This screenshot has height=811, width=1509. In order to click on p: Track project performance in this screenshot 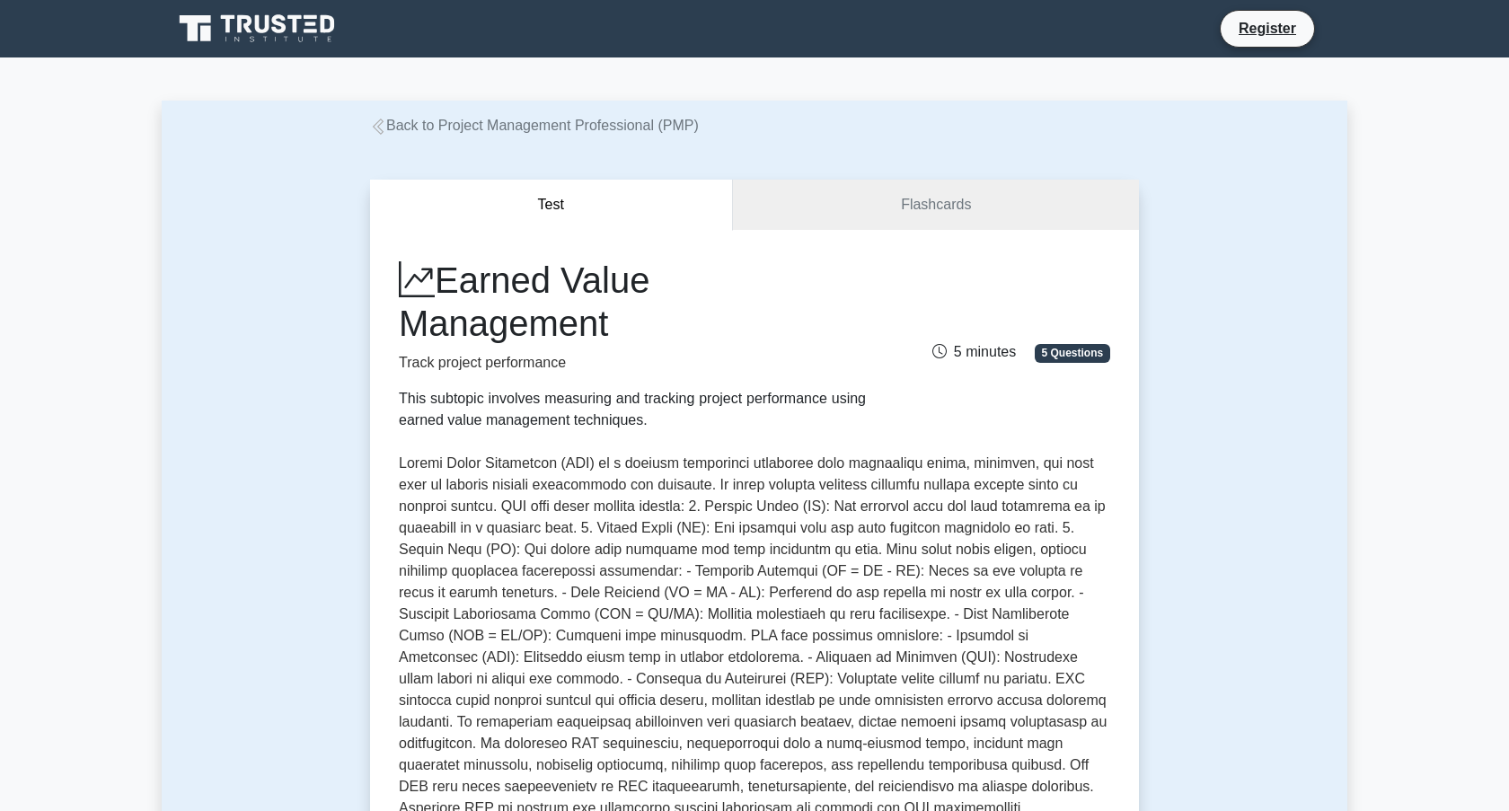, I will do `click(633, 363)`.